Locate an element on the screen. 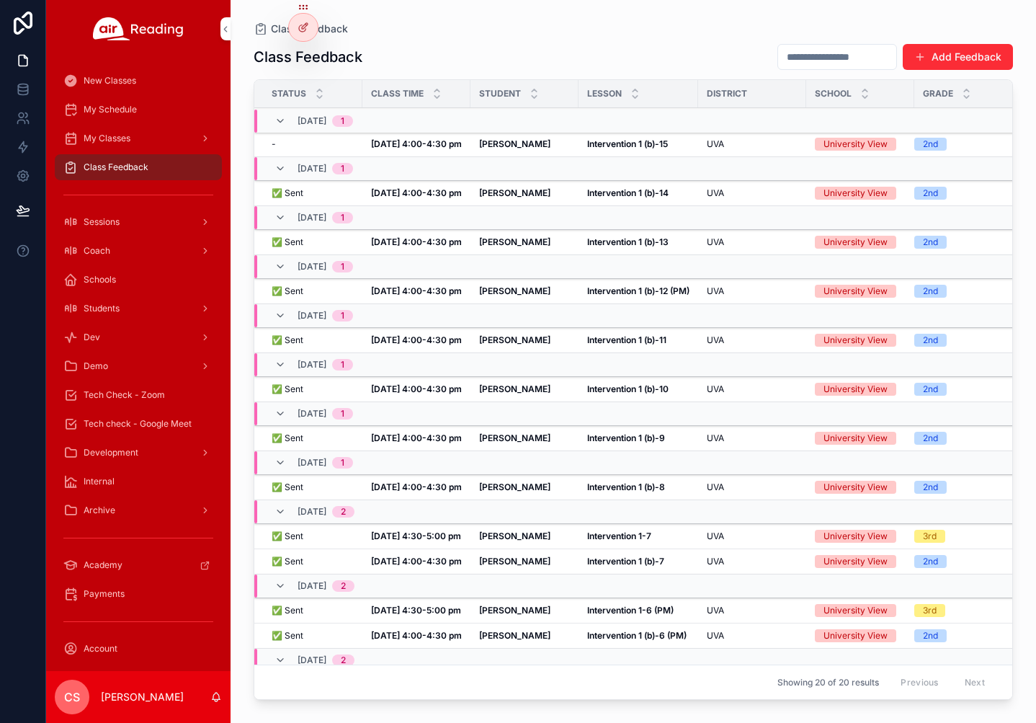  div: scrollable content is located at coordinates (138, 364).